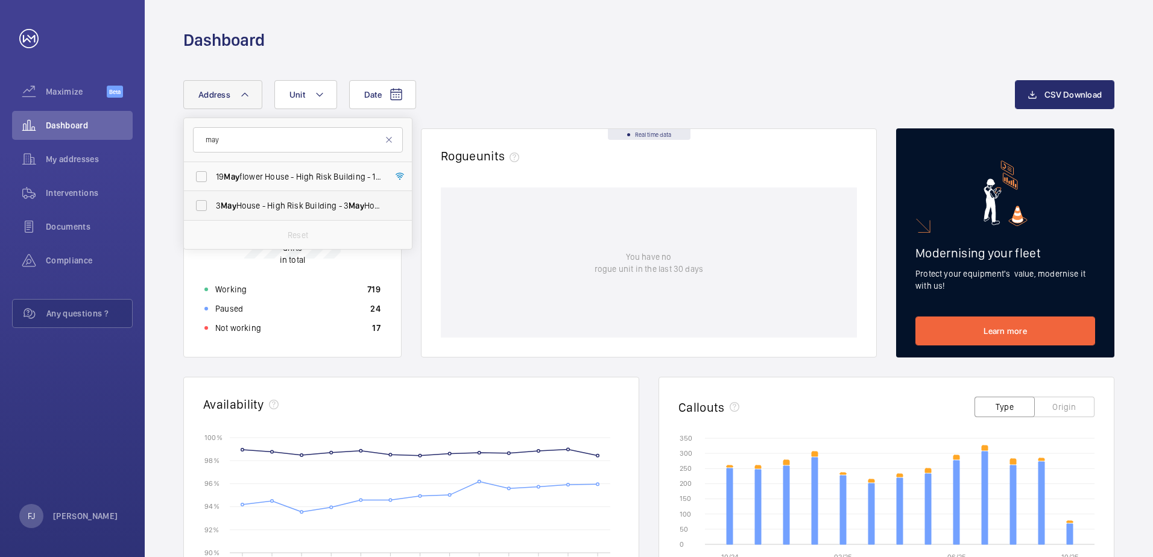 The width and height of the screenshot is (1153, 557). What do you see at coordinates (482, 156) in the screenshot?
I see `h2: Rogue` at bounding box center [482, 156].